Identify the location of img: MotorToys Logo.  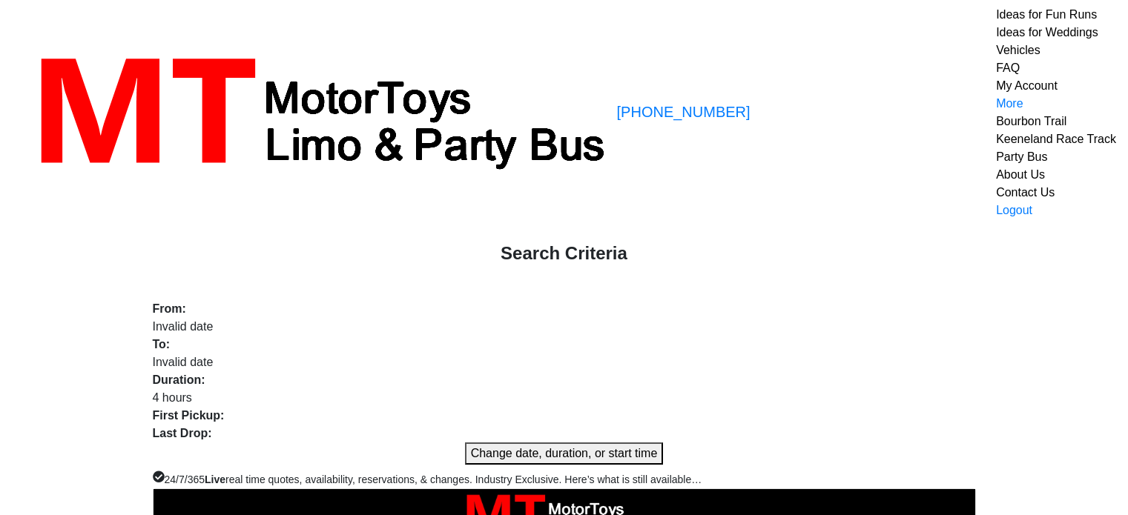
(312, 113).